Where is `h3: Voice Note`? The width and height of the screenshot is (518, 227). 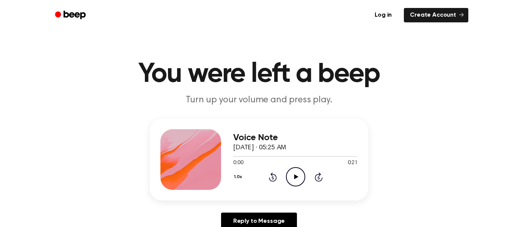 h3: Voice Note is located at coordinates (296, 138).